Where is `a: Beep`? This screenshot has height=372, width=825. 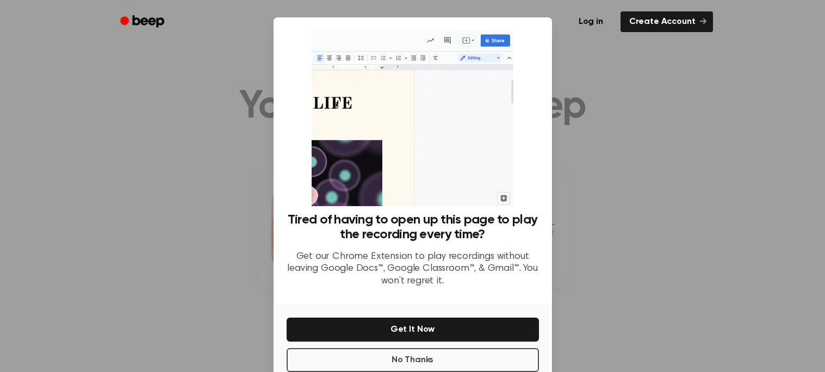 a: Beep is located at coordinates (143, 22).